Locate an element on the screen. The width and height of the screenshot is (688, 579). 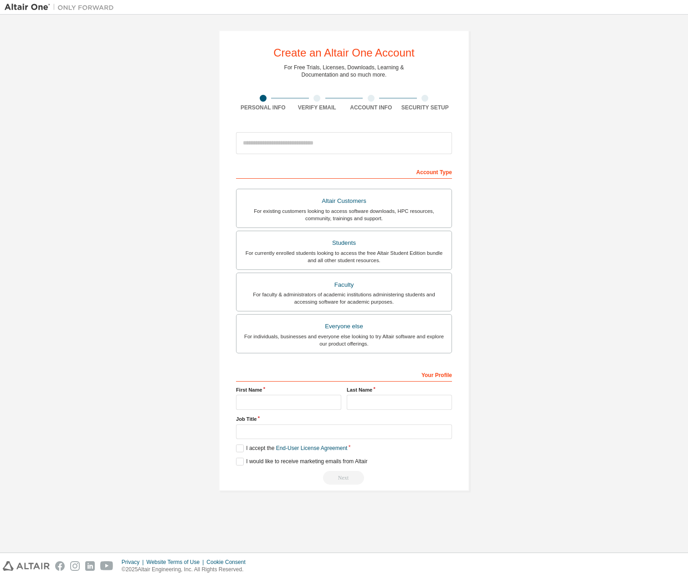
label: I accept the is located at coordinates (292, 448).